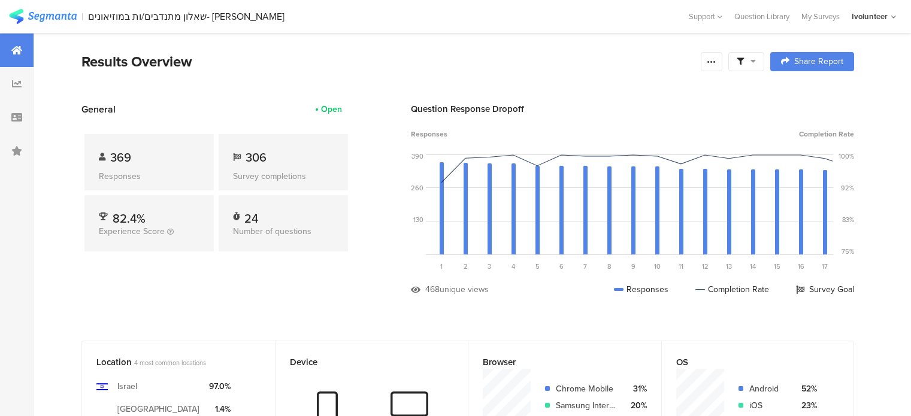  I want to click on span: Responses, so click(429, 134).